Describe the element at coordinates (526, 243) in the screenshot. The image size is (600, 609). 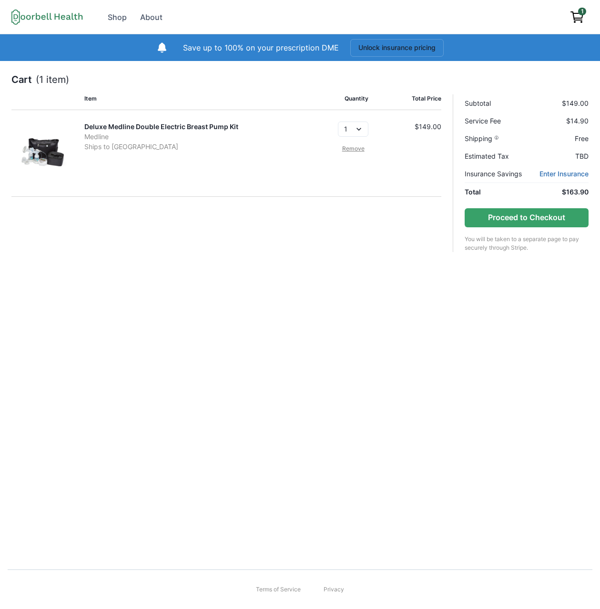
I see `p: You will be taken to a separate page to pay securely through Stripe.` at that location.